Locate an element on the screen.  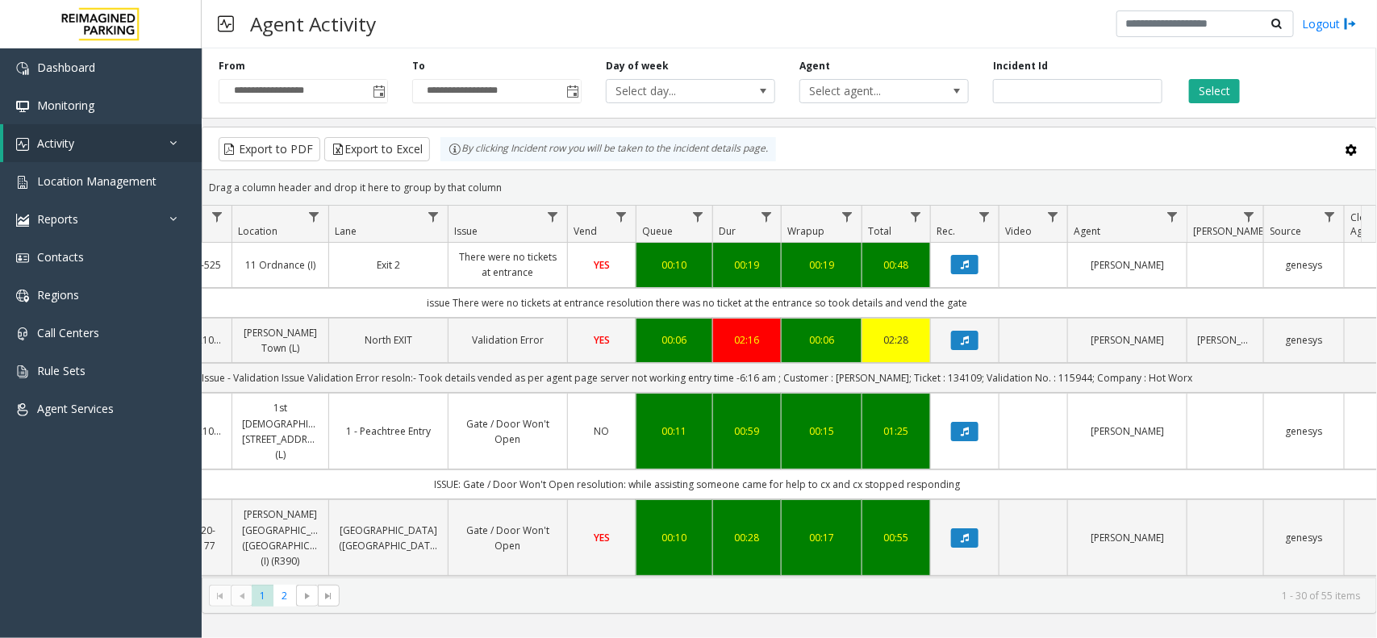
span: Rule Sets is located at coordinates (61, 370).